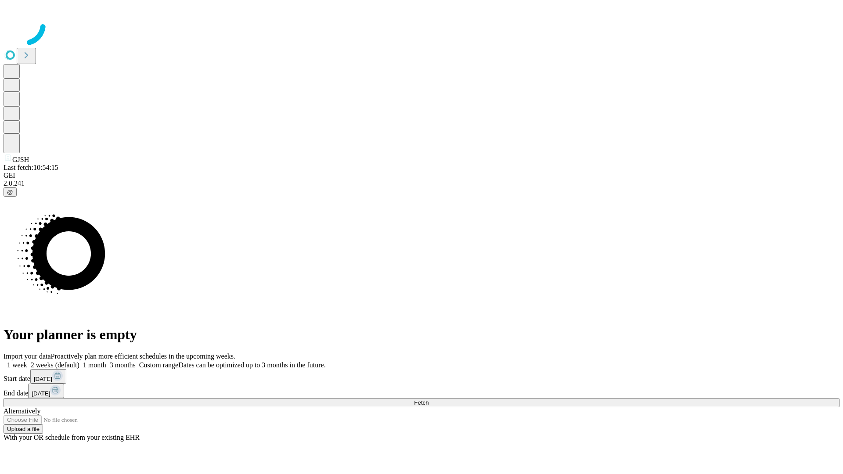  Describe the element at coordinates (123, 365) in the screenshot. I see `span: 3 months` at that location.